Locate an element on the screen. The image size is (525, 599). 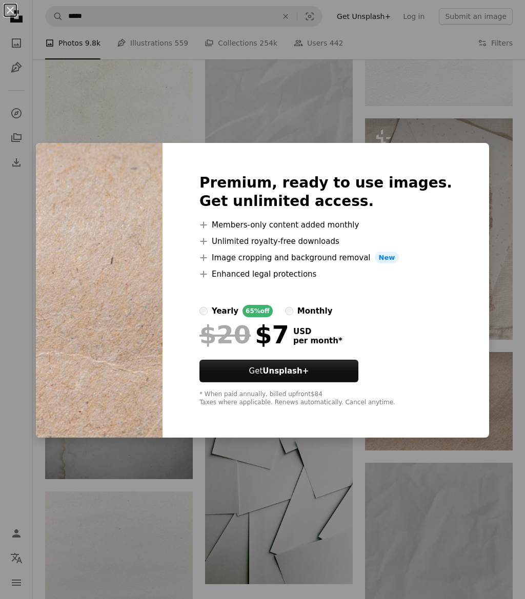
div: 65% off is located at coordinates (257, 311).